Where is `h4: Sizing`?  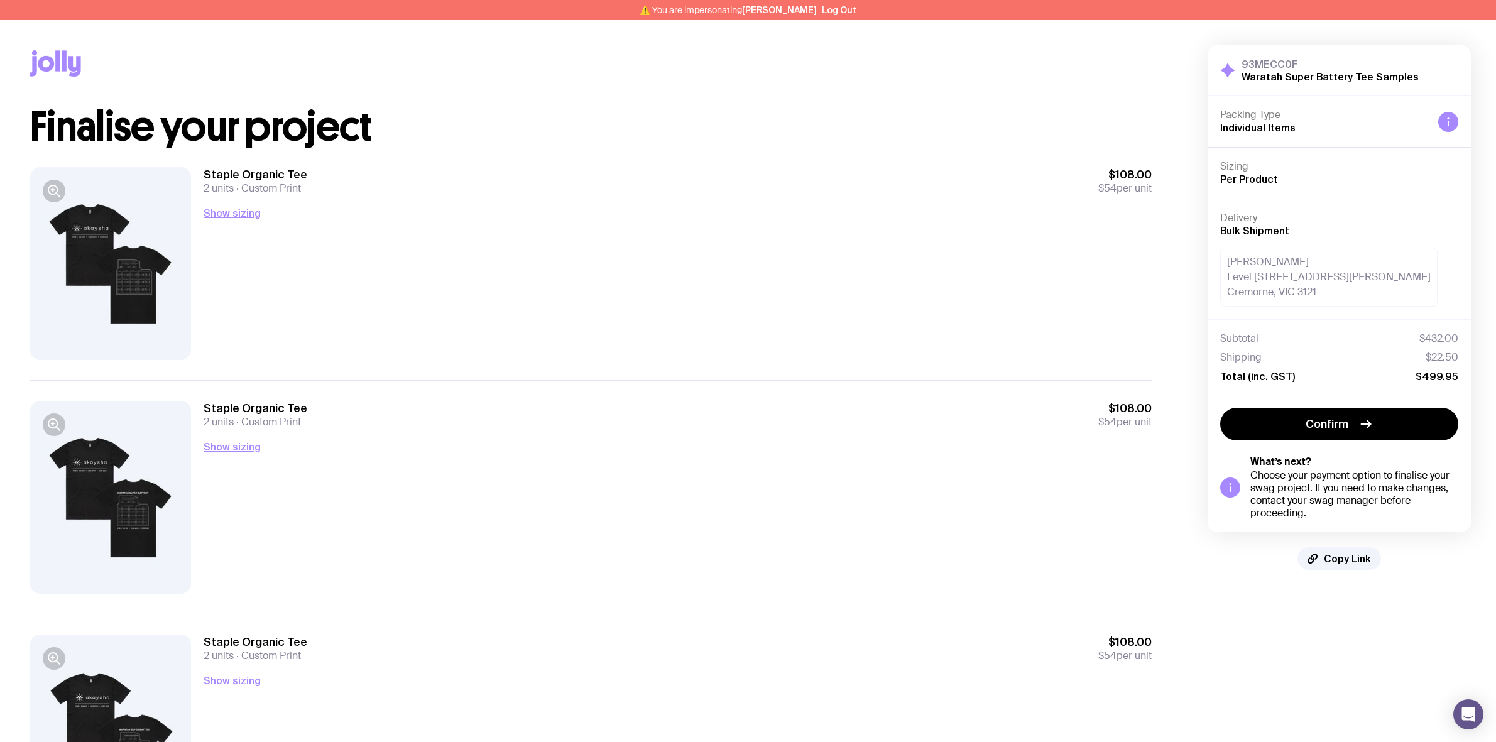
h4: Sizing is located at coordinates (1339, 167).